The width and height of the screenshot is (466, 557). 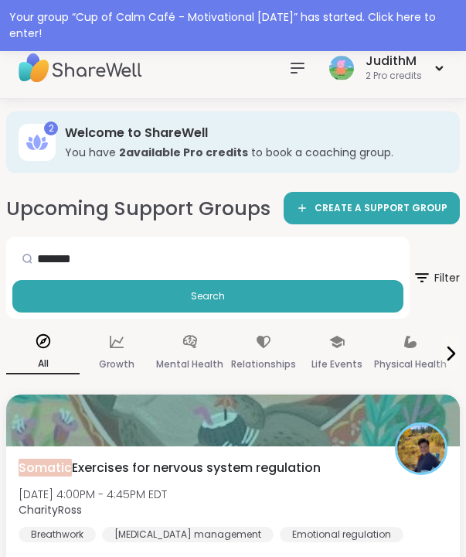 What do you see at coordinates (138, 208) in the screenshot?
I see `h2: Upcoming Support Groups` at bounding box center [138, 208].